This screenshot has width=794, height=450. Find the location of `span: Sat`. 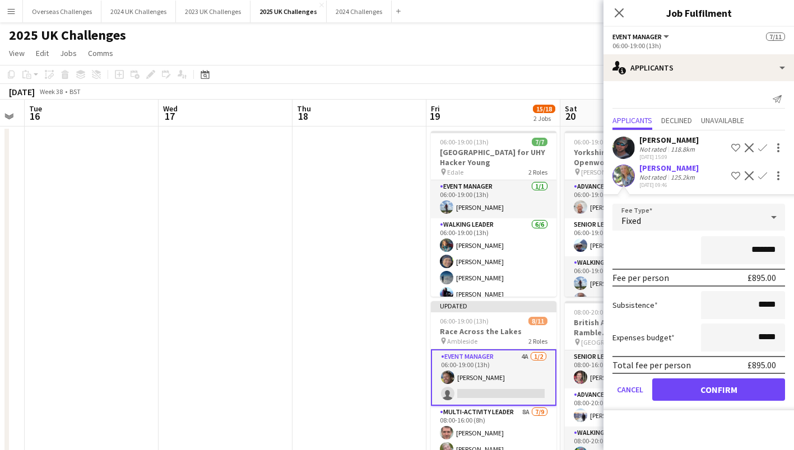

span: Sat is located at coordinates (571, 109).